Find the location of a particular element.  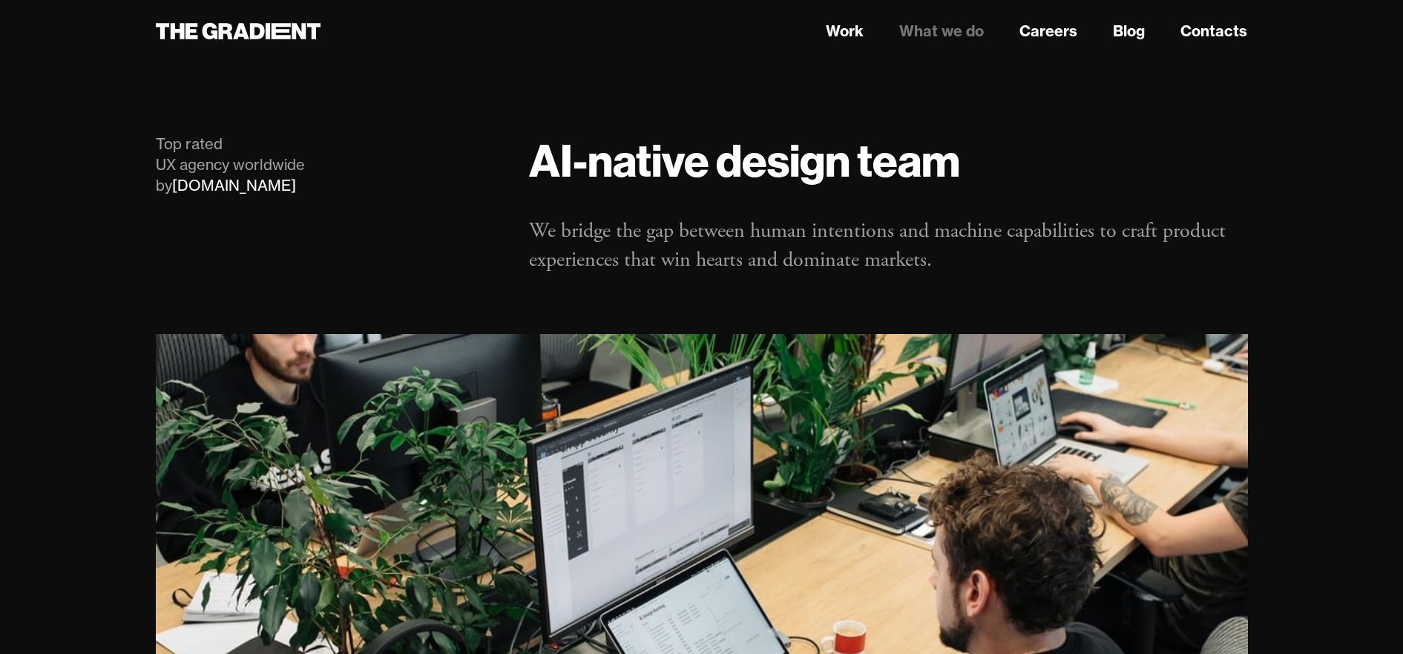

a: What we do is located at coordinates (941, 31).